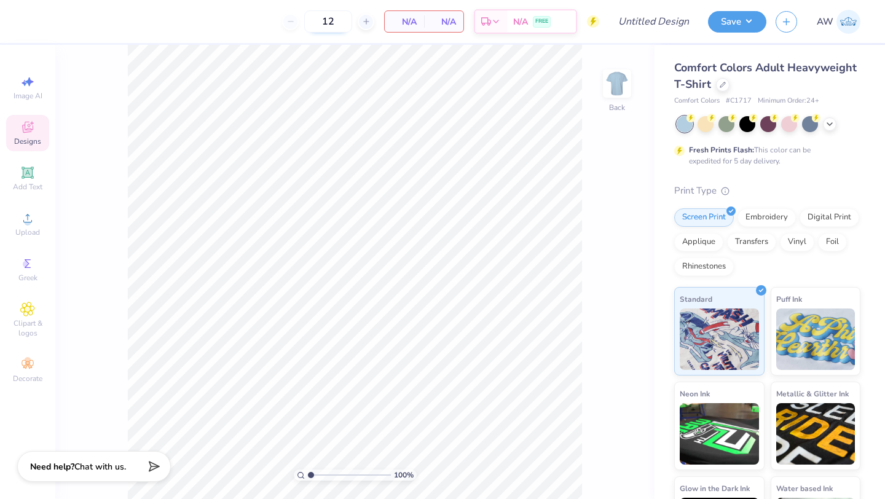  I want to click on img: Puff Ink, so click(815, 339).